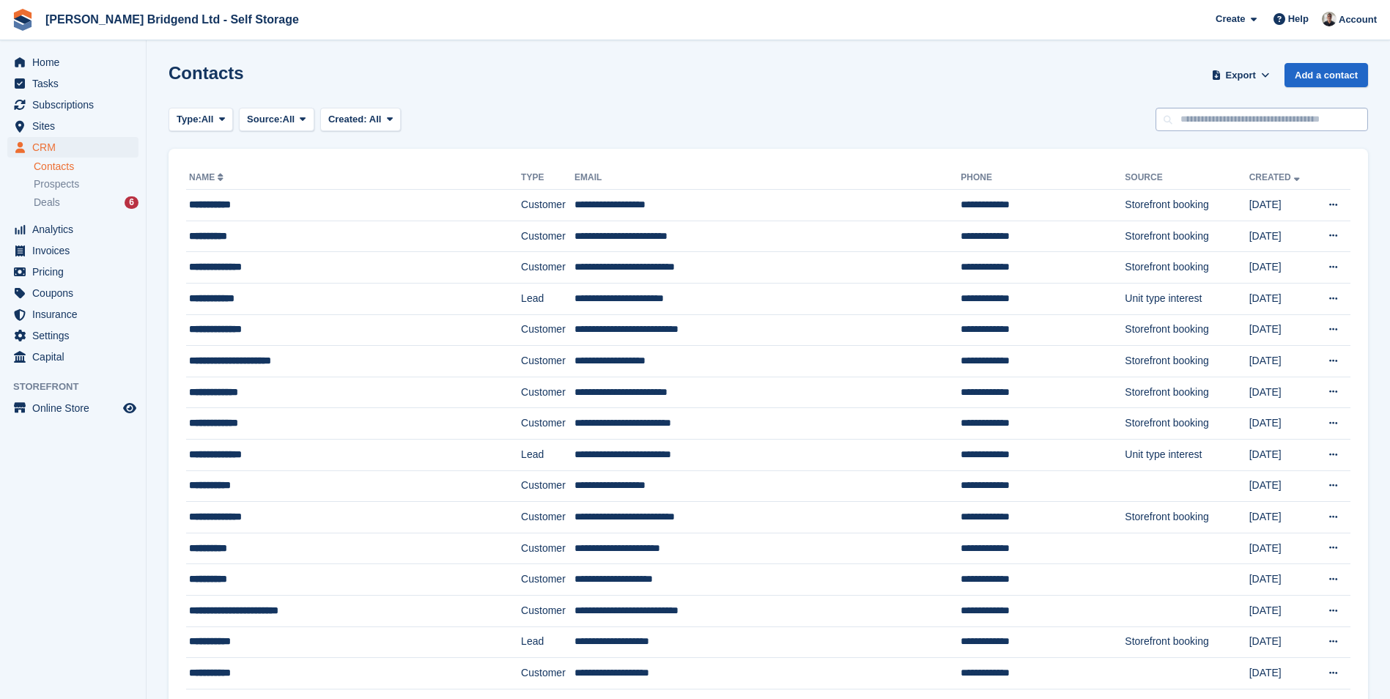 The width and height of the screenshot is (1390, 699). Describe the element at coordinates (360, 119) in the screenshot. I see `button: Created: All` at that location.